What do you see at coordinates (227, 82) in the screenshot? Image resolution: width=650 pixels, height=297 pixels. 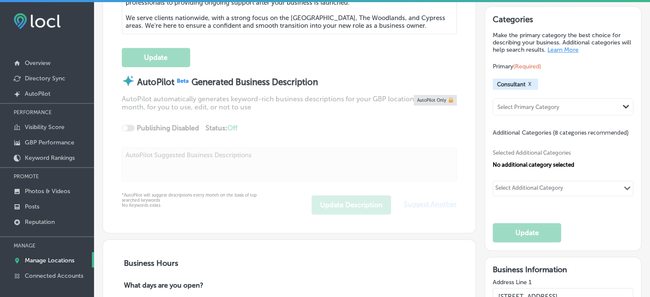 I see `strong: AutoPilot Generated Business Description` at bounding box center [227, 82].